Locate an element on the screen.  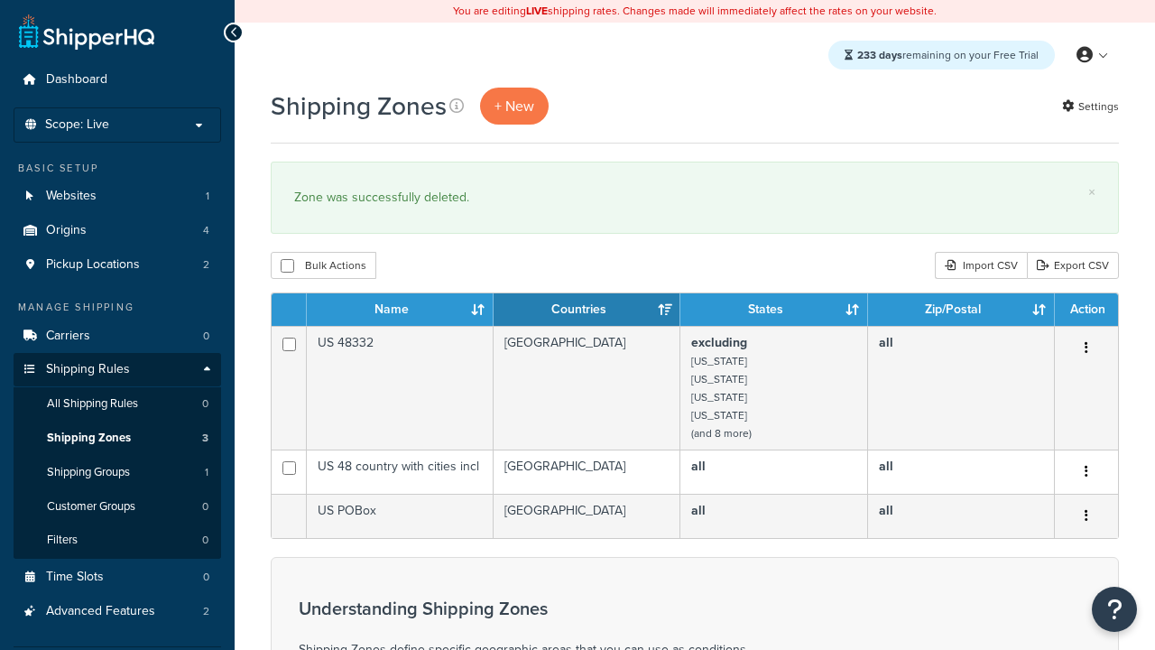
li: Pickup Locations is located at coordinates (117, 264).